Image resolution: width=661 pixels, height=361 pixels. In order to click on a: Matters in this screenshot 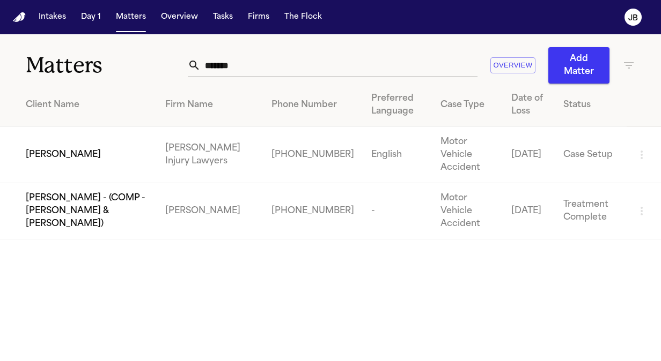, I will do `click(131, 17)`.